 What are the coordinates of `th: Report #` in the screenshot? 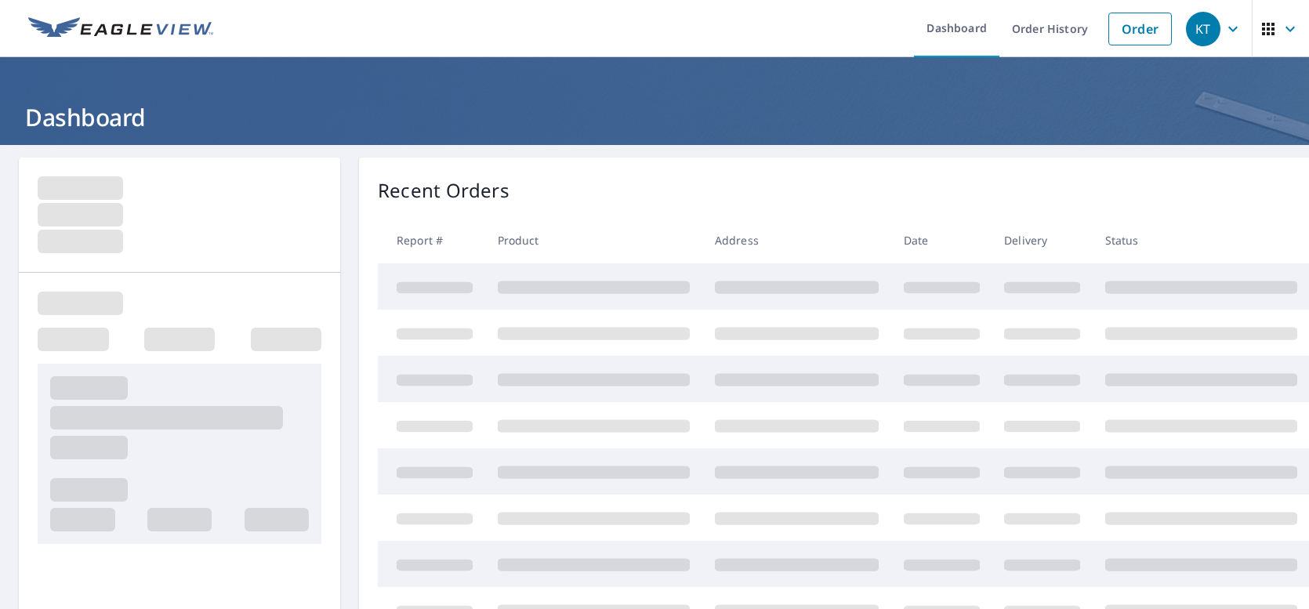 It's located at (431, 240).